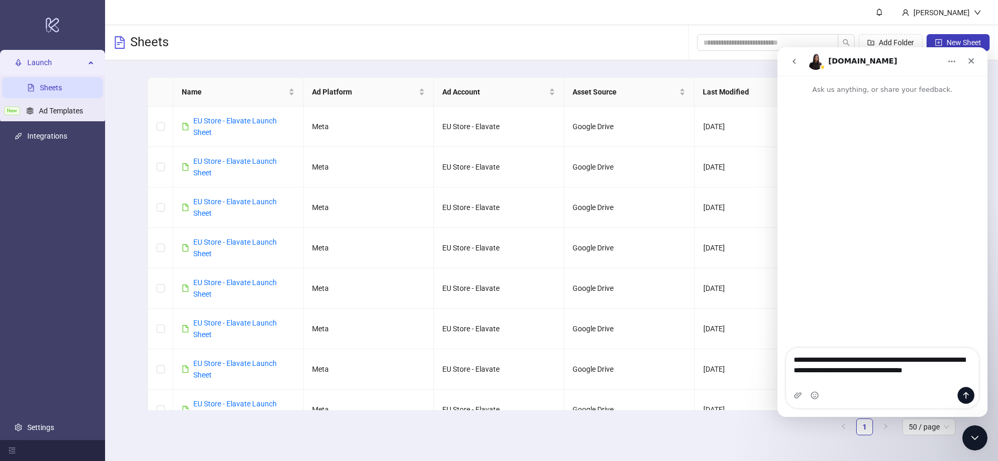 The height and width of the screenshot is (461, 998). I want to click on th: Ad Platform, so click(369, 92).